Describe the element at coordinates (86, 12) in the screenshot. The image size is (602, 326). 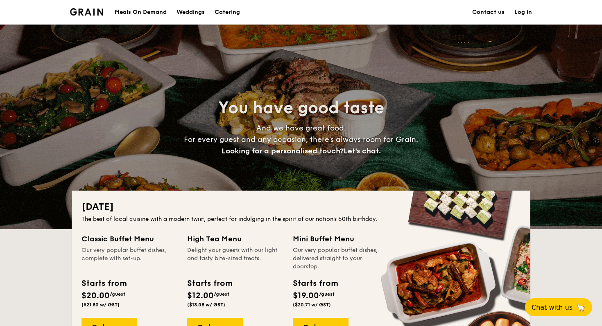
I see `img: Grain` at that location.